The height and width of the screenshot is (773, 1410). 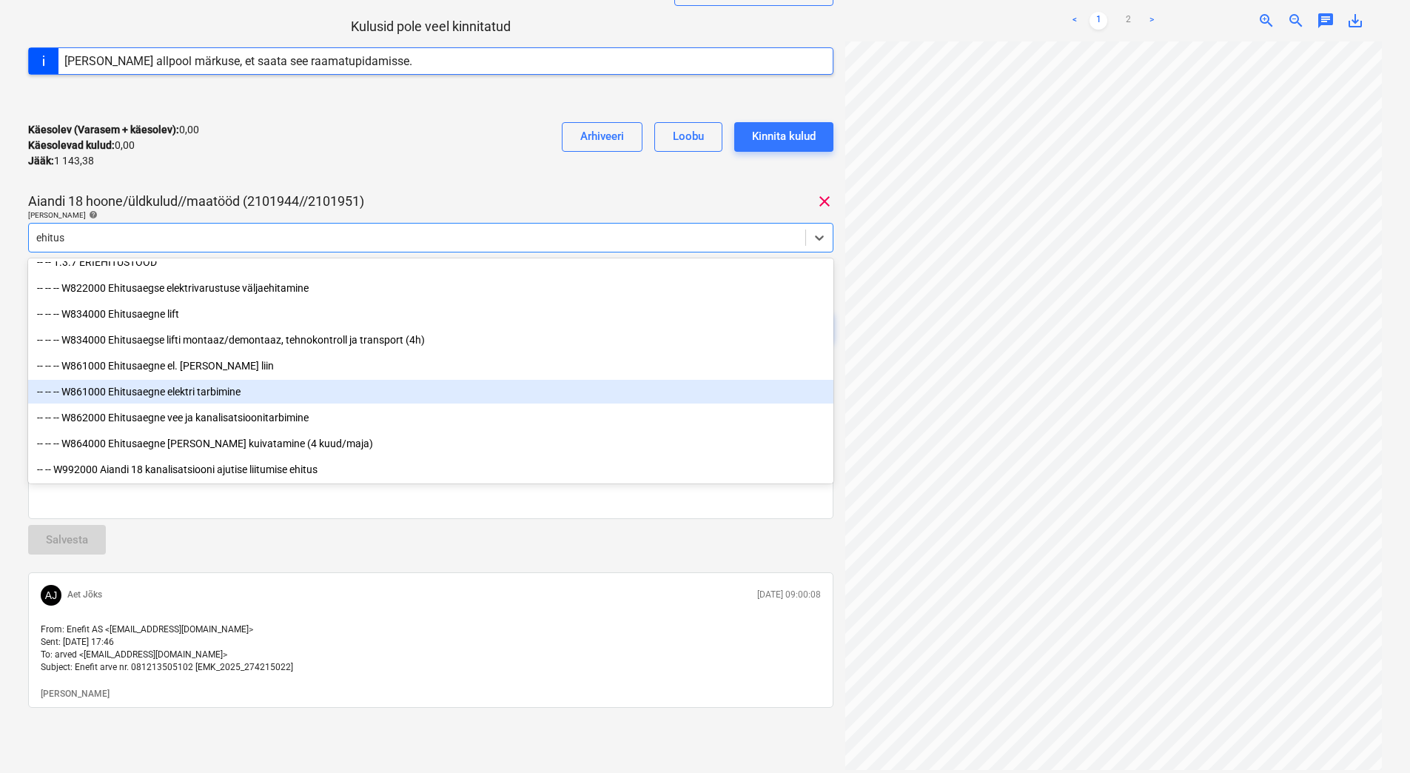 I want to click on div: Loobu, so click(x=688, y=136).